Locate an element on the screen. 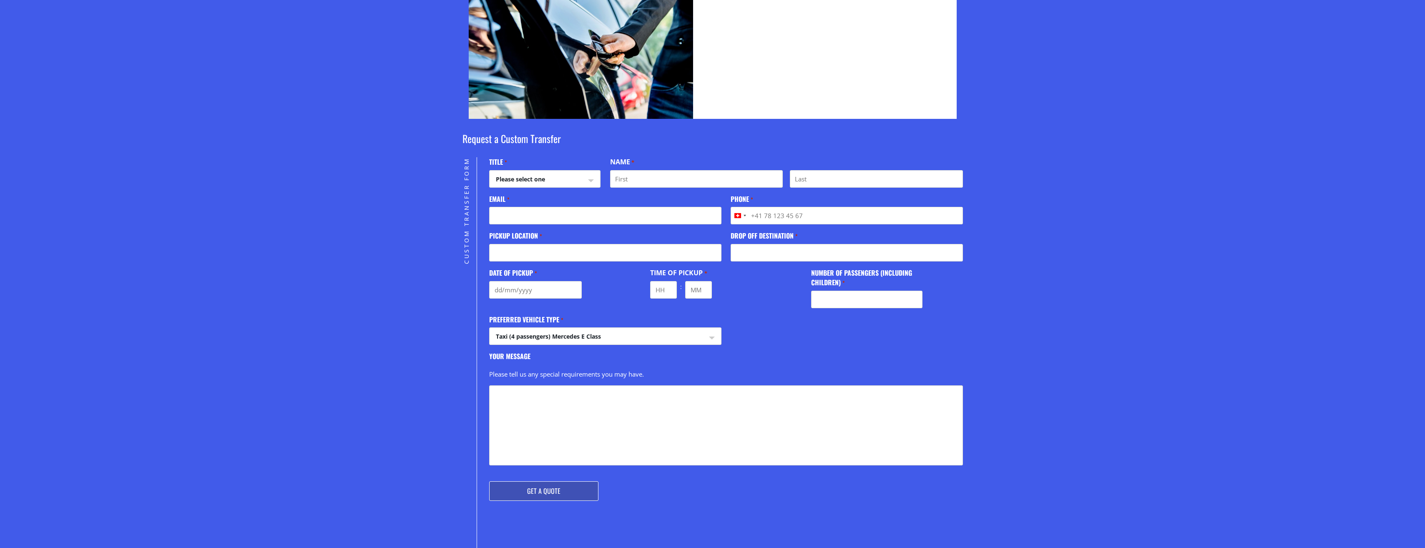 The width and height of the screenshot is (1425, 548). div: Please tell us any special requirements you may have. is located at coordinates (726, 375).